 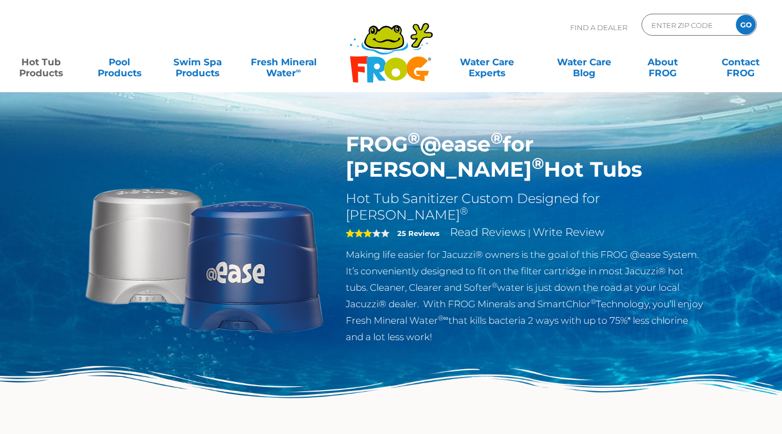 I want to click on p: Find A Dealer, so click(x=599, y=27).